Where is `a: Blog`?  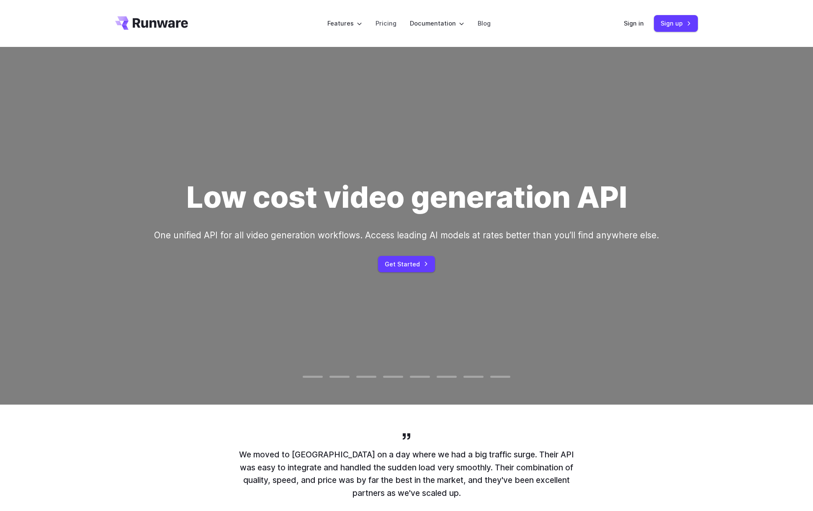 a: Blog is located at coordinates (484, 23).